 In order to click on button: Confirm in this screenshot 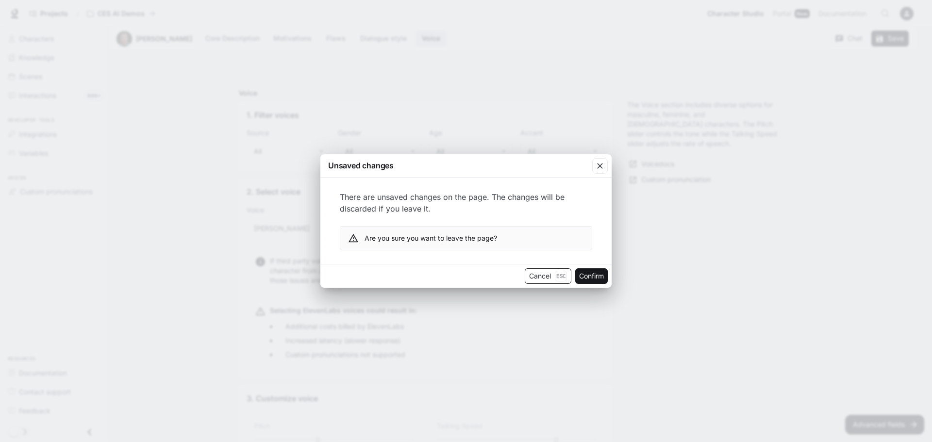, I will do `click(591, 276)`.